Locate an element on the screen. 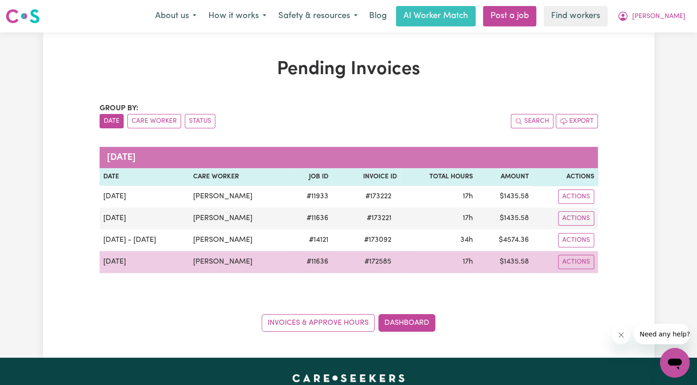 Image resolution: width=697 pixels, height=385 pixels. a: Dashboard is located at coordinates (407, 323).